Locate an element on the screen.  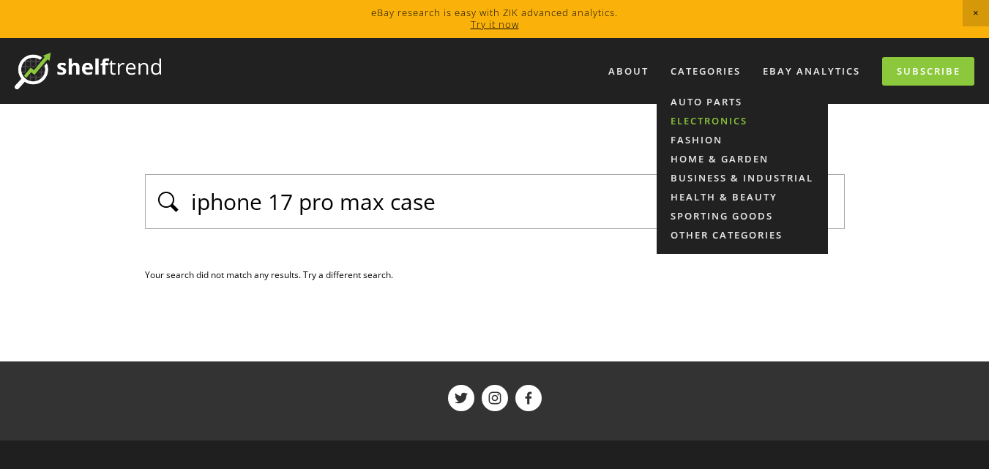
a: Electronics is located at coordinates (742, 121).